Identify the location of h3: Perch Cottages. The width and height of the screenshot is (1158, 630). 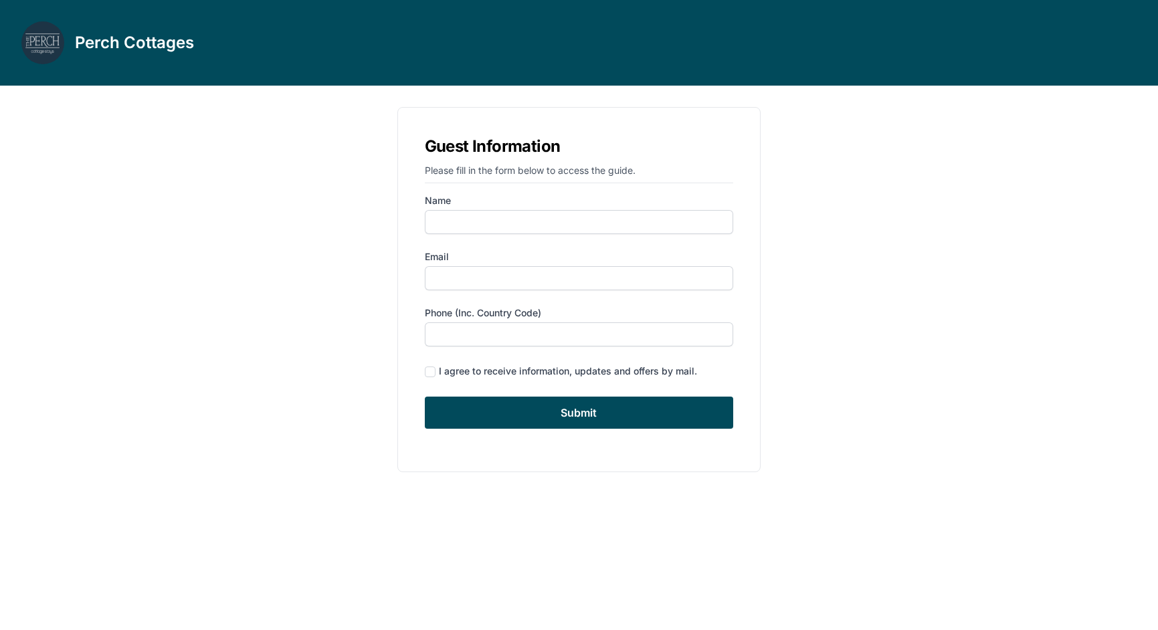
(135, 43).